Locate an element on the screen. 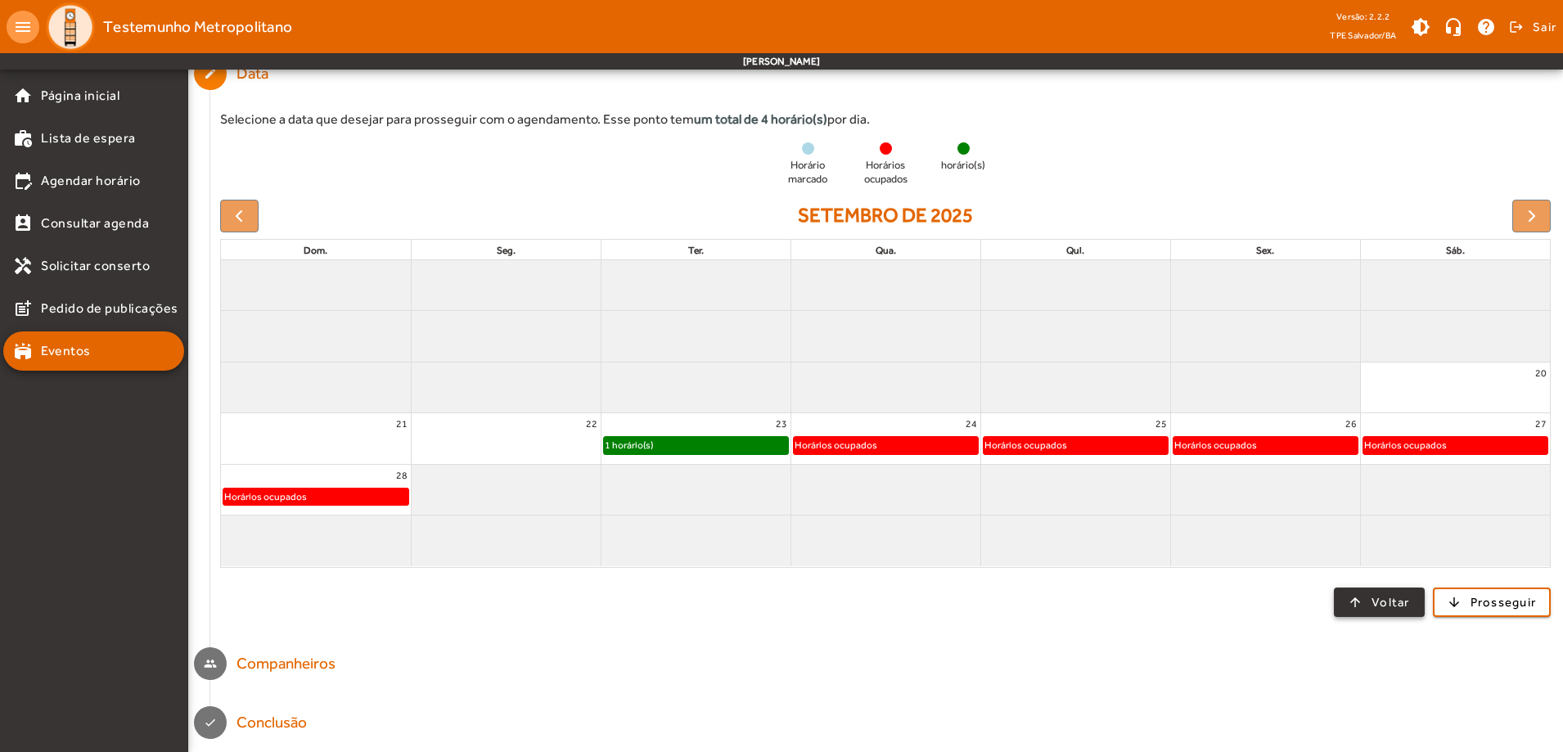 The height and width of the screenshot is (752, 1563). a: 27 de setembro de 2025 is located at coordinates (1541, 424).